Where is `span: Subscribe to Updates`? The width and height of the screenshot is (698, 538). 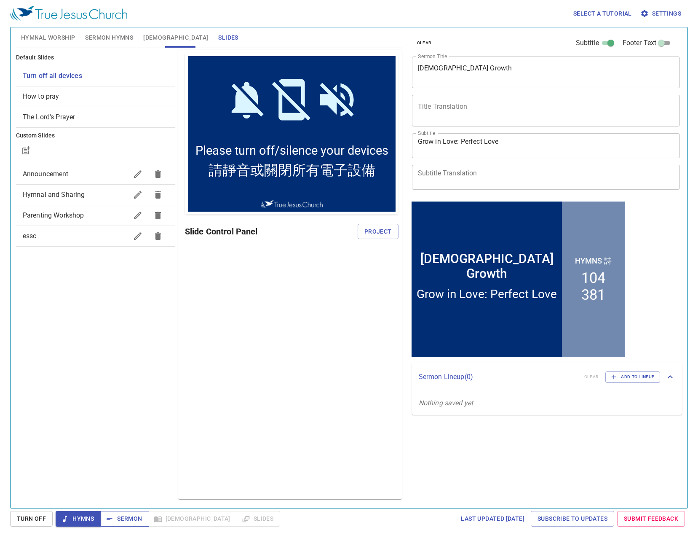
span: Subscribe to Updates is located at coordinates (573, 518).